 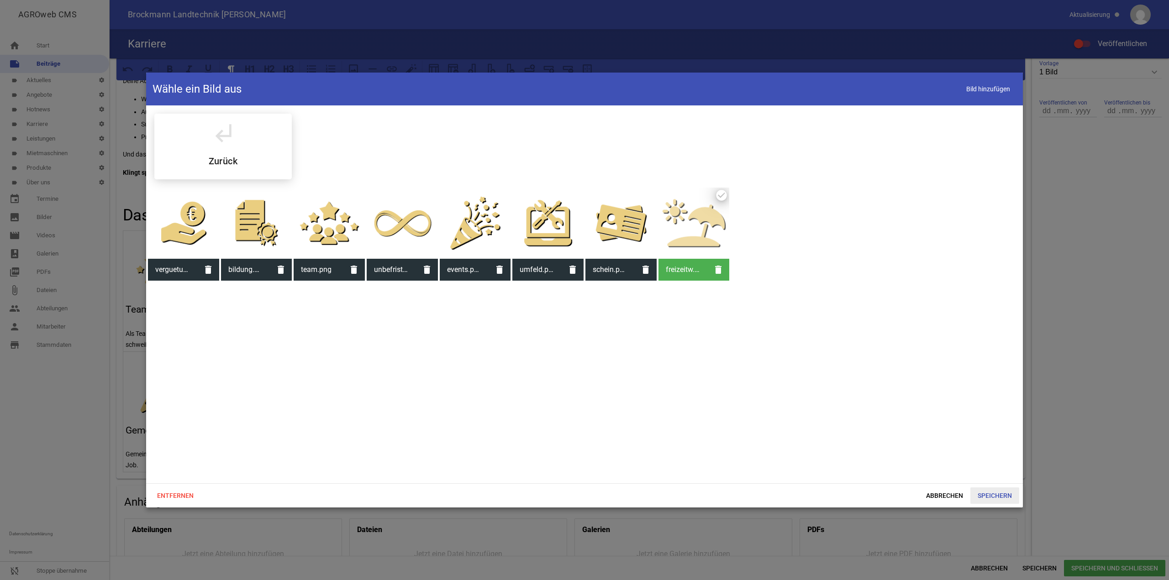 What do you see at coordinates (223, 161) in the screenshot?
I see `h5: Zurück` at bounding box center [223, 161].